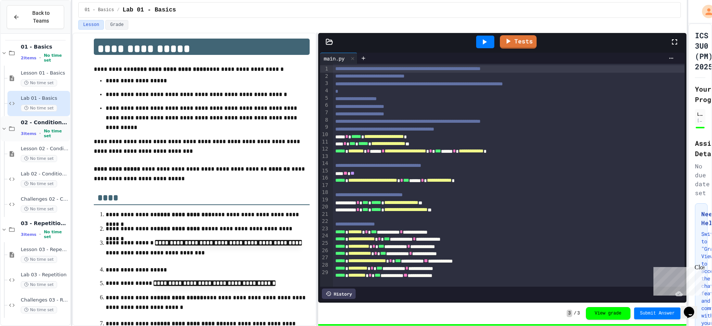  Describe the element at coordinates (324, 178) in the screenshot. I see `div: 16` at that location.